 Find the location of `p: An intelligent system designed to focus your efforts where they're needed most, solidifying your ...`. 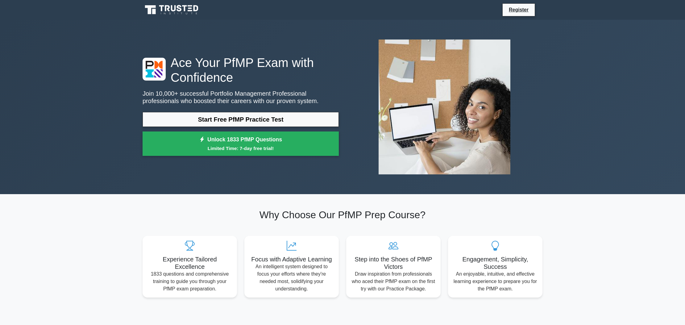

p: An intelligent system designed to focus your efforts where they're needed most, solidifying your ... is located at coordinates (292, 278).